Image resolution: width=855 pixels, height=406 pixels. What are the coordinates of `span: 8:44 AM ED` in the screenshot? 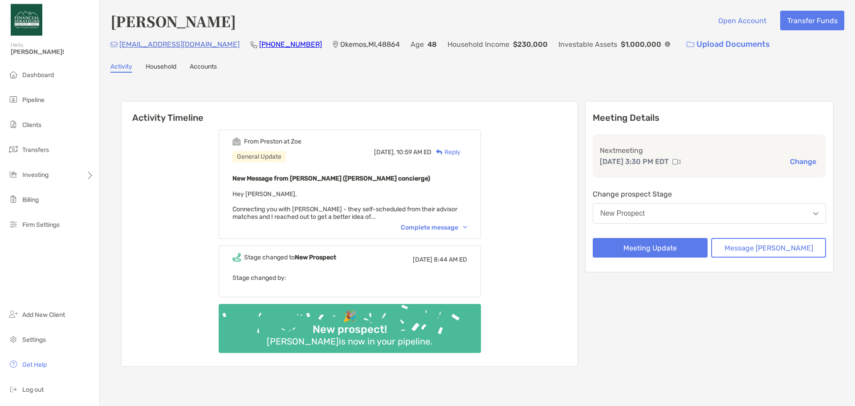 It's located at (450, 259).